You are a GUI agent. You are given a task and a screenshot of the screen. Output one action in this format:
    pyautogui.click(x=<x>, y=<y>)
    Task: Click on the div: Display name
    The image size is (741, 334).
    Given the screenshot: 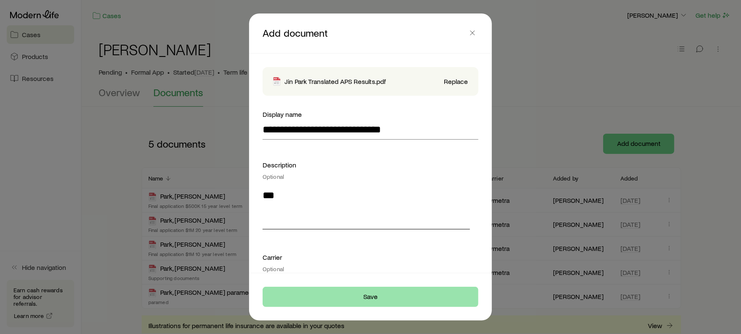 What is the action you would take?
    pyautogui.click(x=370, y=114)
    